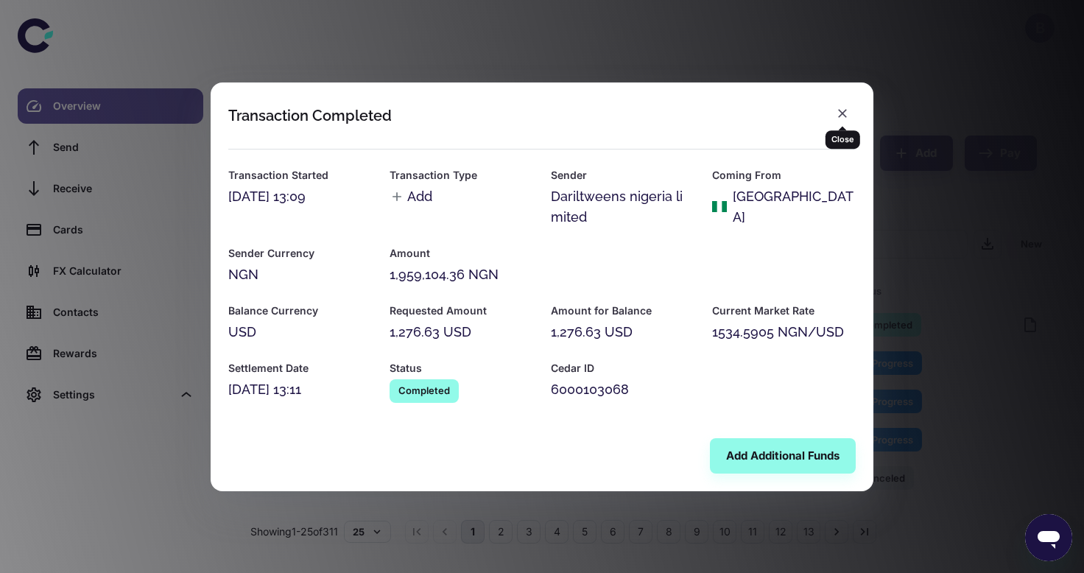 Image resolution: width=1084 pixels, height=573 pixels. Describe the element at coordinates (411, 197) in the screenshot. I see `span: Add` at that location.